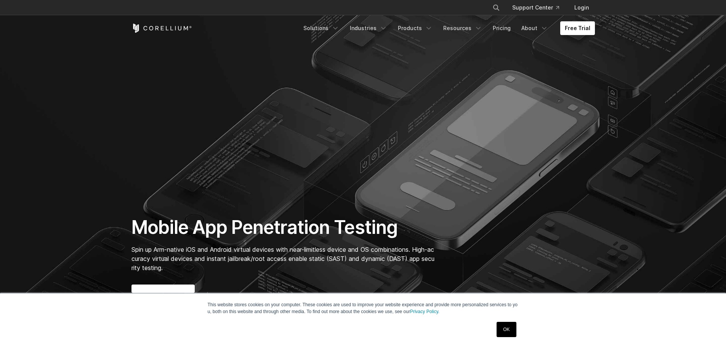 This screenshot has width=726, height=347. I want to click on a: Privacy Policy., so click(425, 312).